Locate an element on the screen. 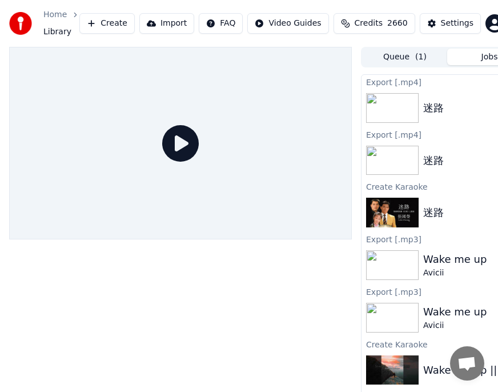 Image resolution: width=498 pixels, height=392 pixels. button: Credits2660 is located at coordinates (374, 23).